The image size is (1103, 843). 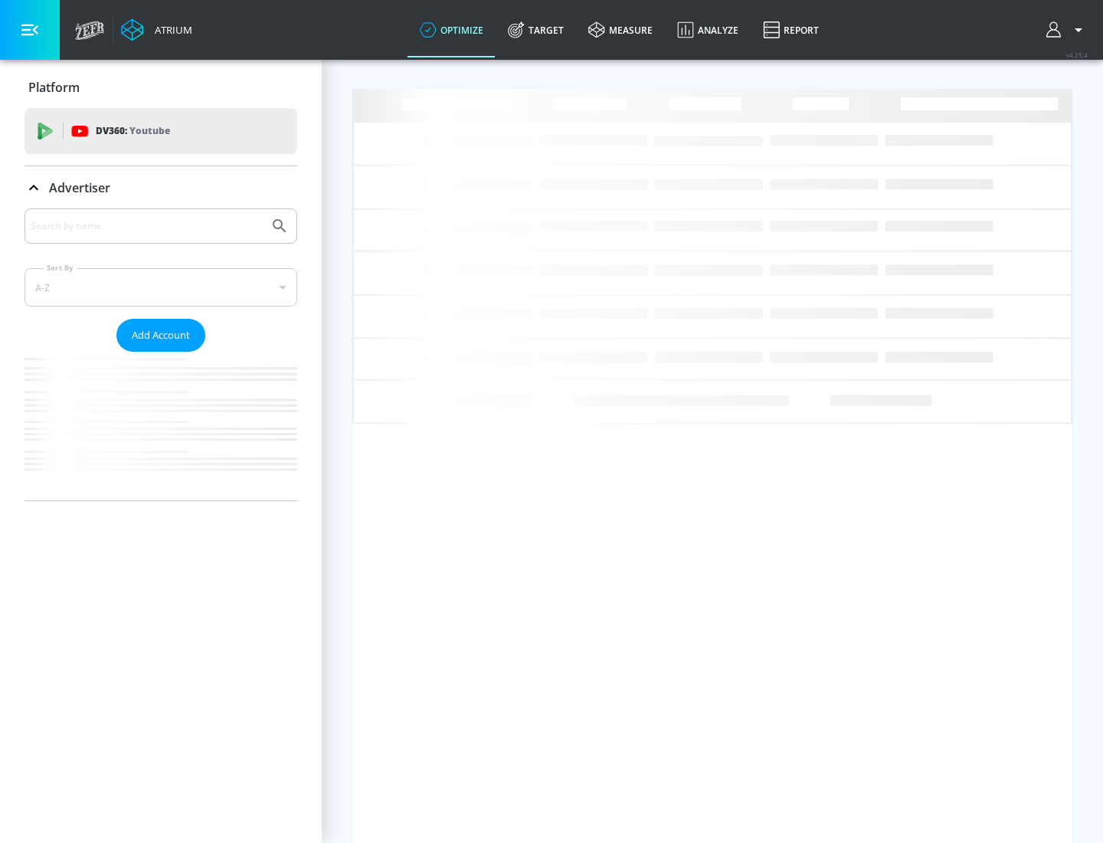 What do you see at coordinates (161, 87) in the screenshot?
I see `div: Platform` at bounding box center [161, 87].